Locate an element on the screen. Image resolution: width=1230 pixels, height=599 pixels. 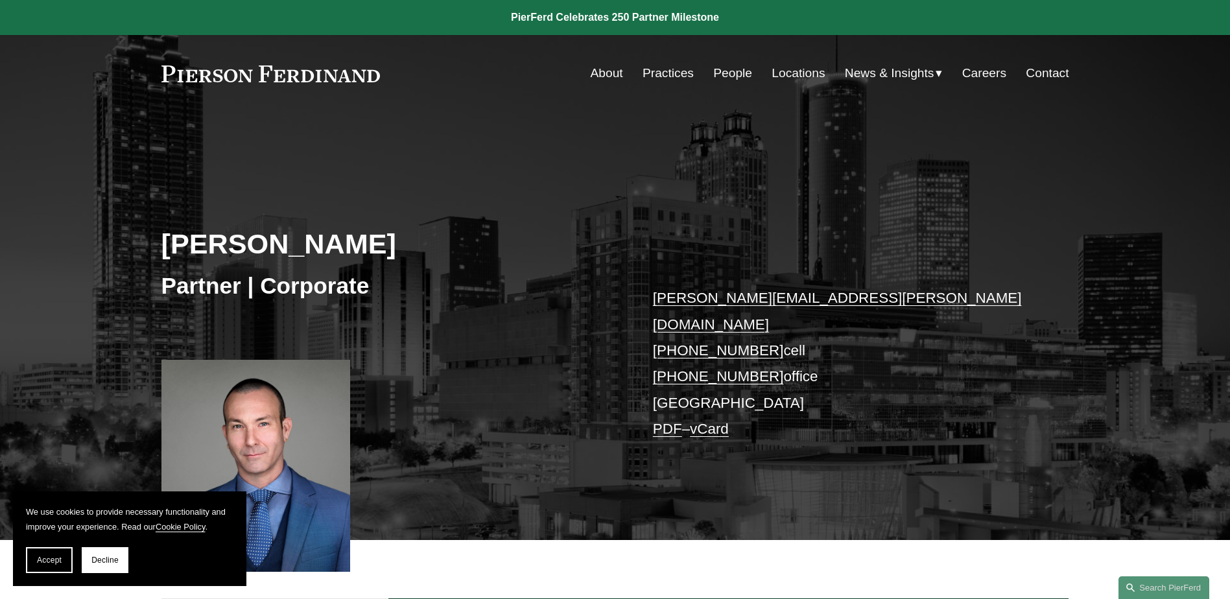
a: Contact is located at coordinates (1047, 73).